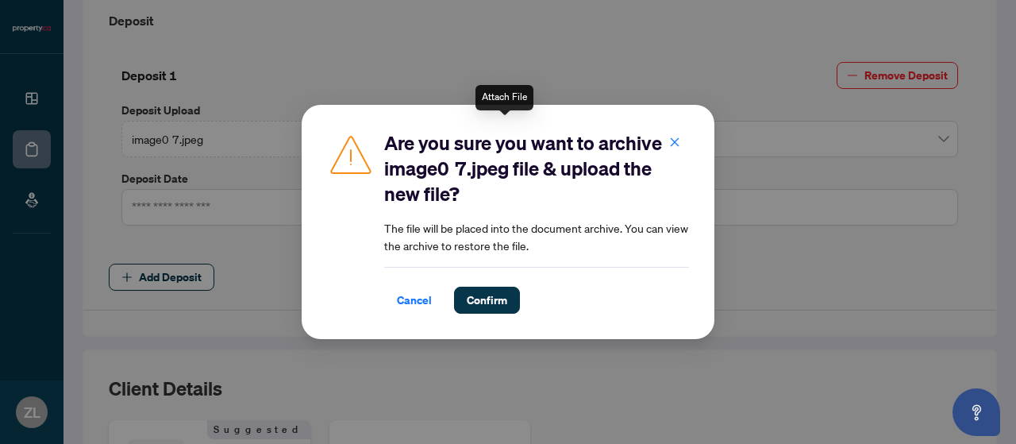 This screenshot has width=1016, height=444. I want to click on button: Open asap, so click(976, 412).